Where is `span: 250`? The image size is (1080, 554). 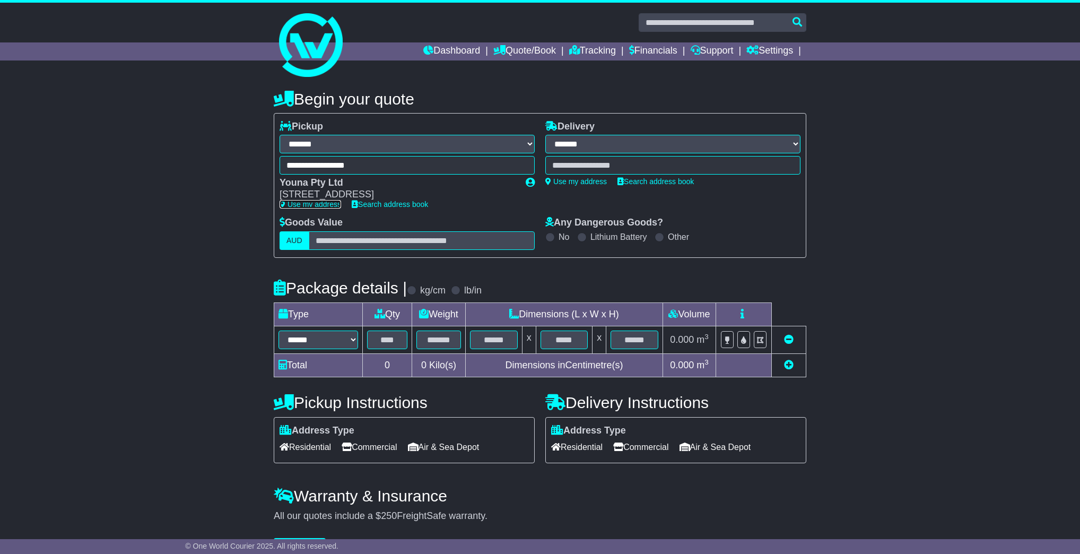 span: 250 is located at coordinates (389, 516).